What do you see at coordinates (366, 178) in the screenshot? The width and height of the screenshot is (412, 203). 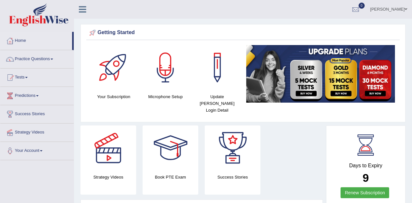 I see `b: 9` at bounding box center [366, 178].